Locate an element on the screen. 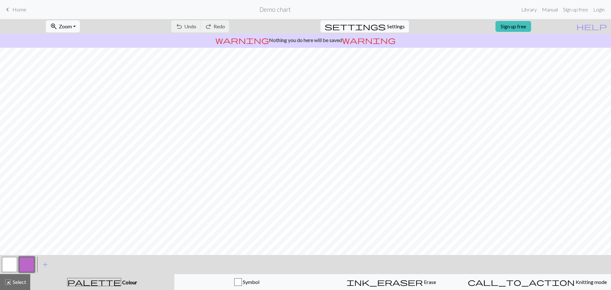 This screenshot has width=611, height=290. a: Home is located at coordinates (15, 10).